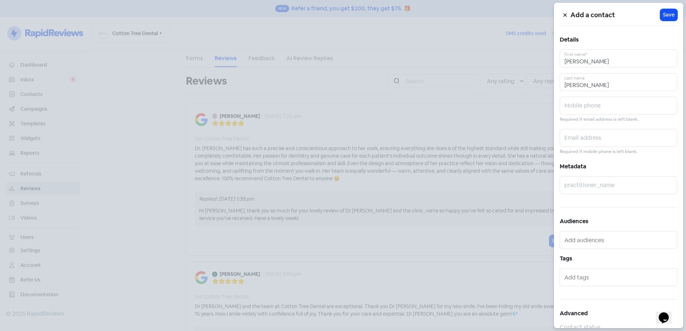 The height and width of the screenshot is (331, 686). I want to click on input: Add tags, so click(619, 277).